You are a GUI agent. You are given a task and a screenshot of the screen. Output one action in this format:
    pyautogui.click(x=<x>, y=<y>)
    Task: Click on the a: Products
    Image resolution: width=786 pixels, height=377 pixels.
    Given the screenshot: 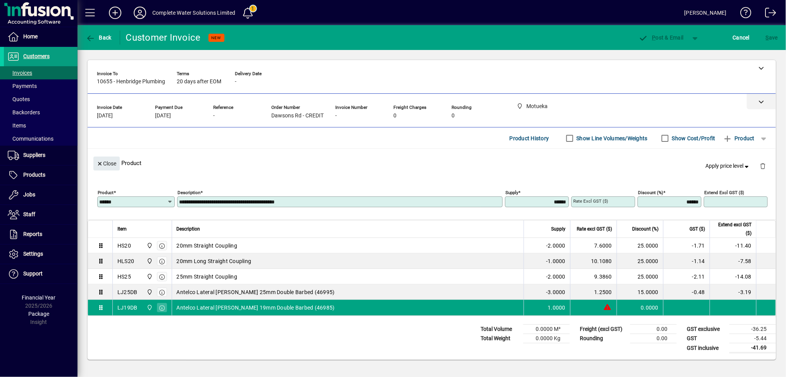 What is the action you would take?
    pyautogui.click(x=41, y=175)
    